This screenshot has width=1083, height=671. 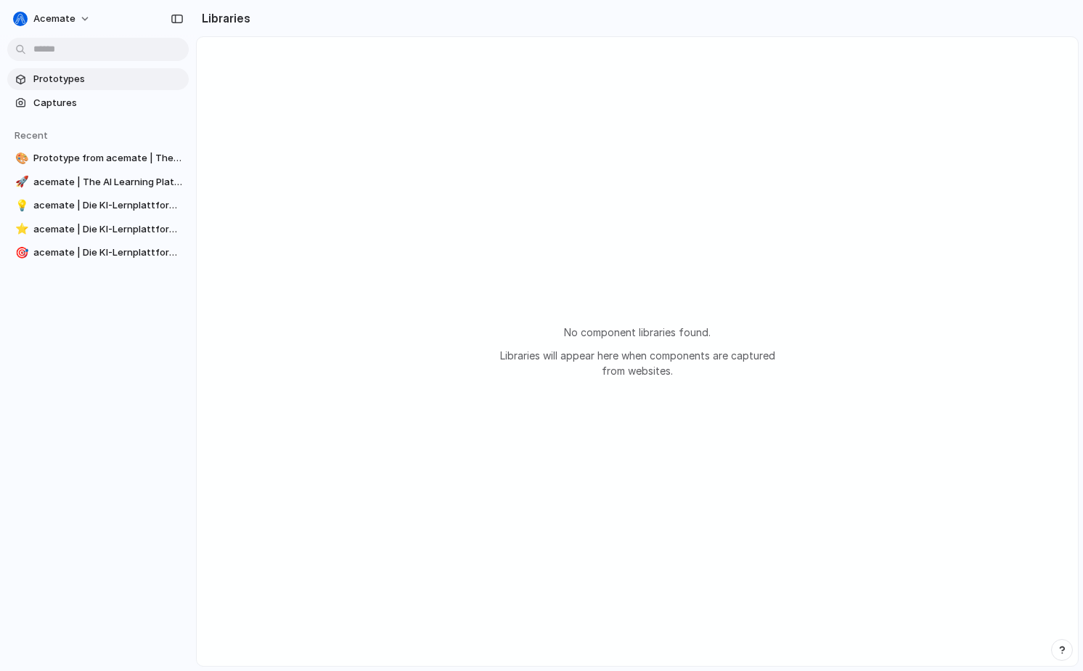 What do you see at coordinates (98, 79) in the screenshot?
I see `a: Prototypes` at bounding box center [98, 79].